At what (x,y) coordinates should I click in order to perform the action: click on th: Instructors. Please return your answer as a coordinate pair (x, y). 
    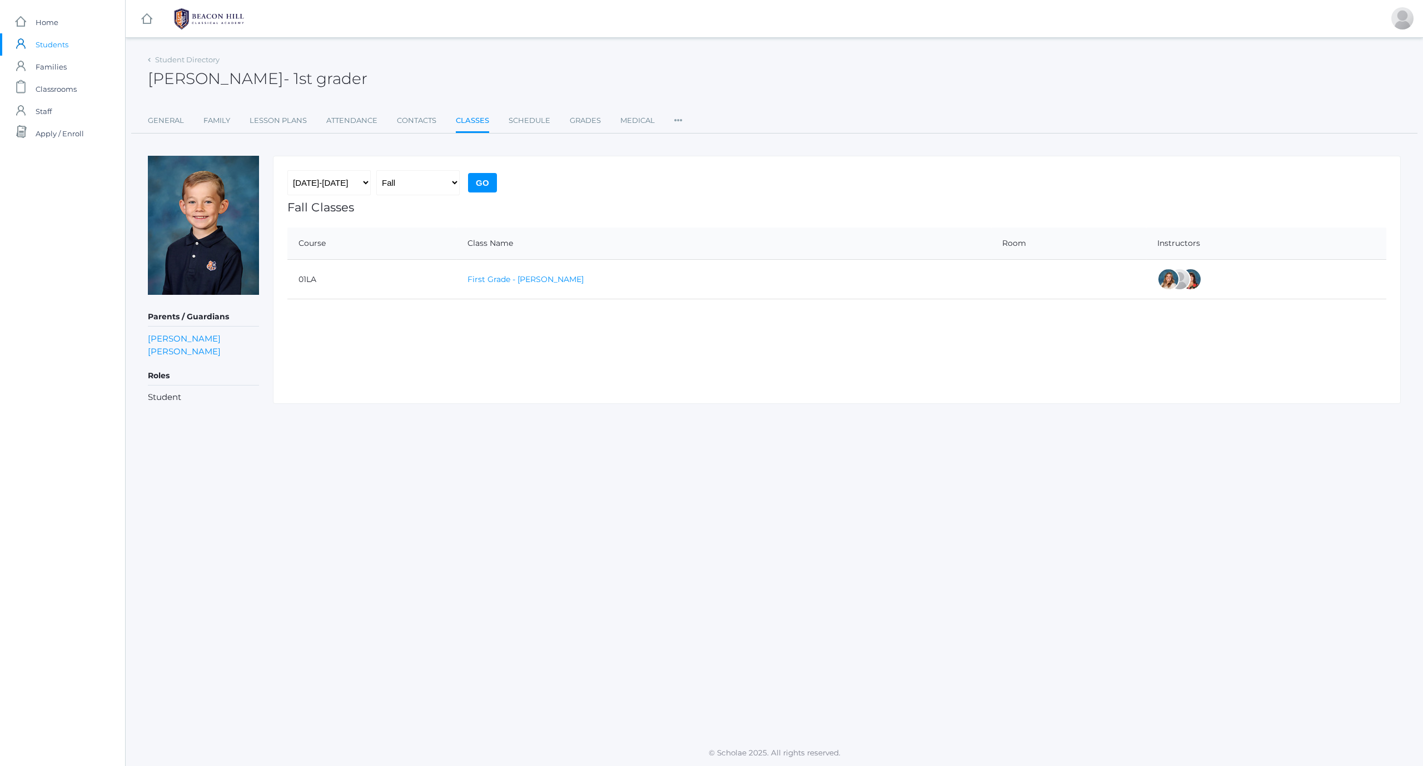
    Looking at the image, I should click on (1267, 244).